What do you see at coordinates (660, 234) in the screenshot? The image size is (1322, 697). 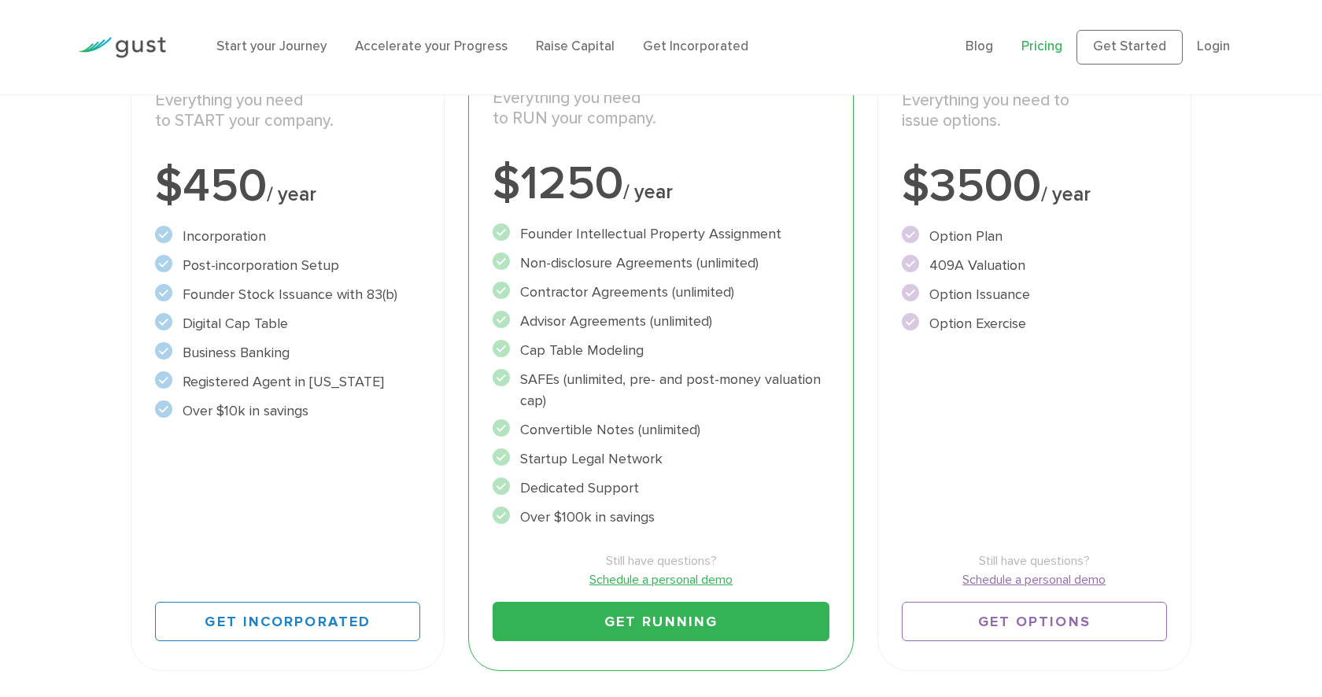 I see `li: Founder Intellectual Property Assignment` at bounding box center [660, 234].